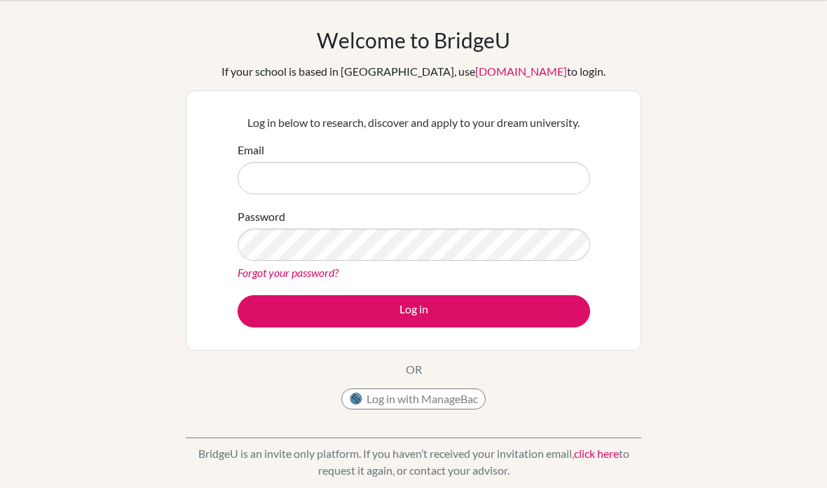 The height and width of the screenshot is (488, 827). Describe the element at coordinates (261, 217) in the screenshot. I see `label: Password` at that location.